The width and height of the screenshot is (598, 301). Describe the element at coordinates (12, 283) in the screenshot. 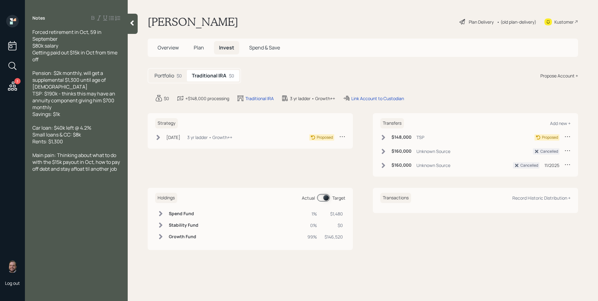

I see `div: Log out` at that location.